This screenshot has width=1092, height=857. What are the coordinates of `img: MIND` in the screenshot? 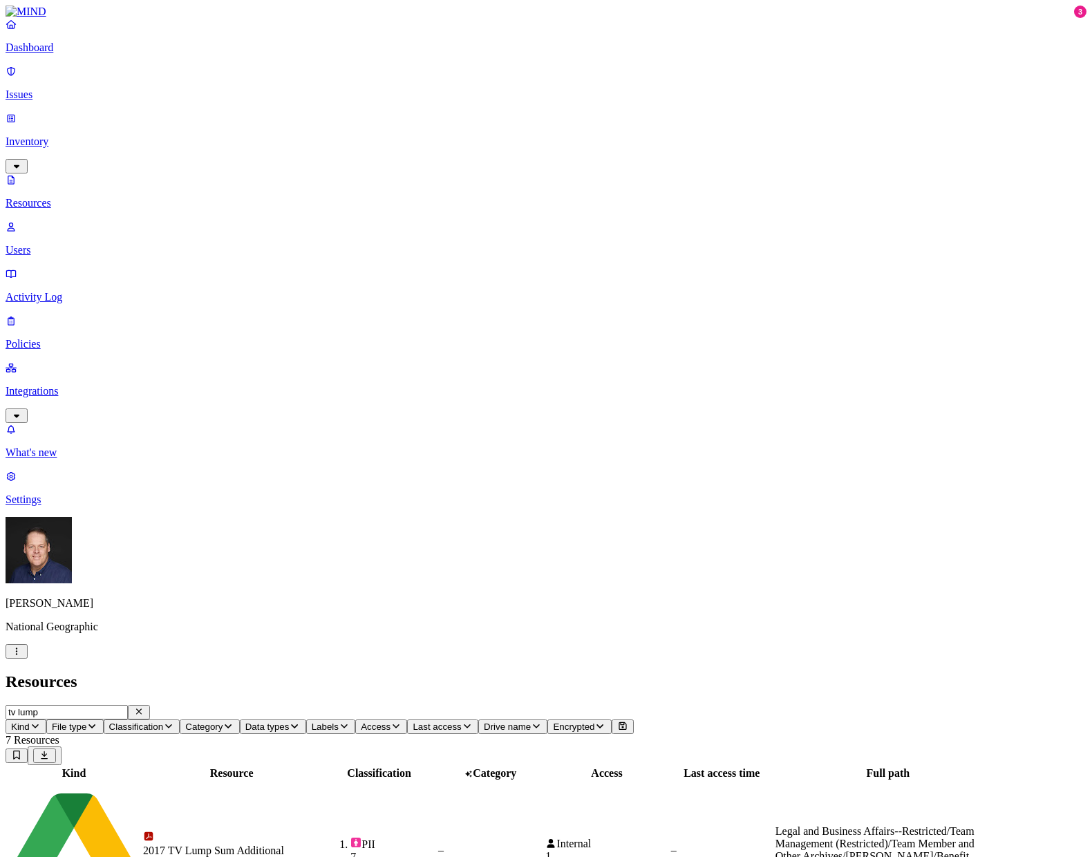 It's located at (26, 12).